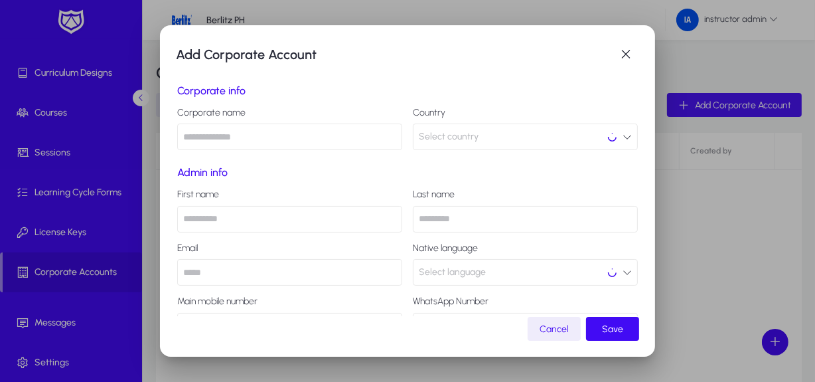 Image resolution: width=815 pixels, height=382 pixels. What do you see at coordinates (408, 172) in the screenshot?
I see `p: Admin info` at bounding box center [408, 172].